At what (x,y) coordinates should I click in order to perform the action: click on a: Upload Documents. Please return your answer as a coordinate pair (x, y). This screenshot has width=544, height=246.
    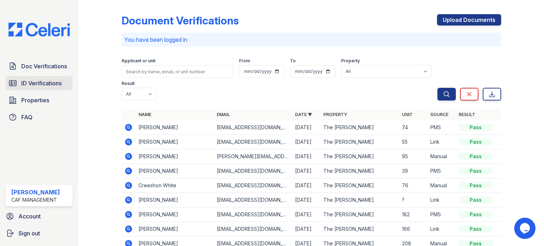
    Looking at the image, I should click on (469, 20).